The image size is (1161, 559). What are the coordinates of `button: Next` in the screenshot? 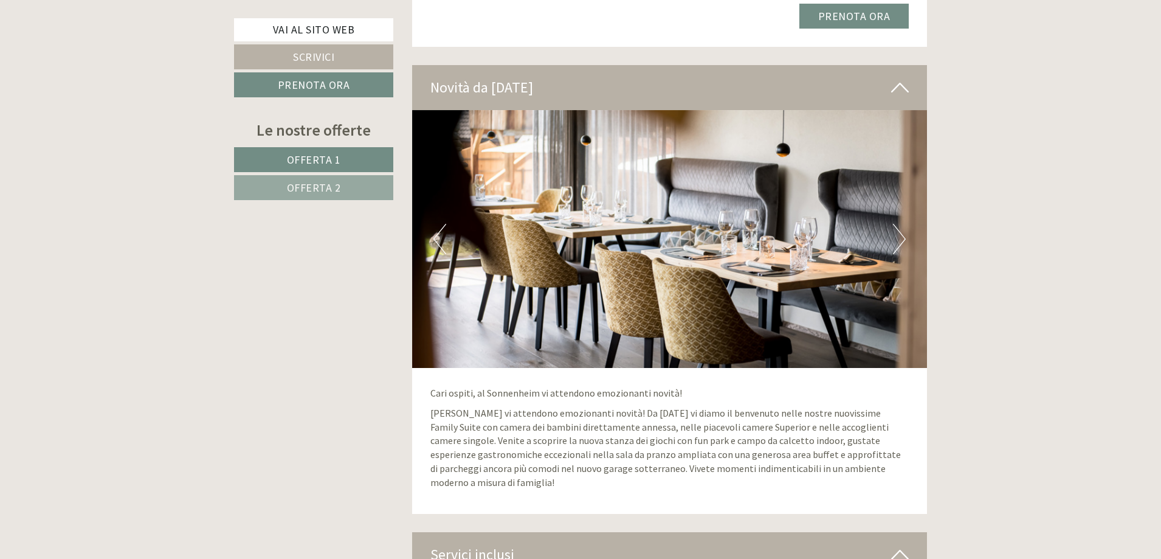 It's located at (899, 239).